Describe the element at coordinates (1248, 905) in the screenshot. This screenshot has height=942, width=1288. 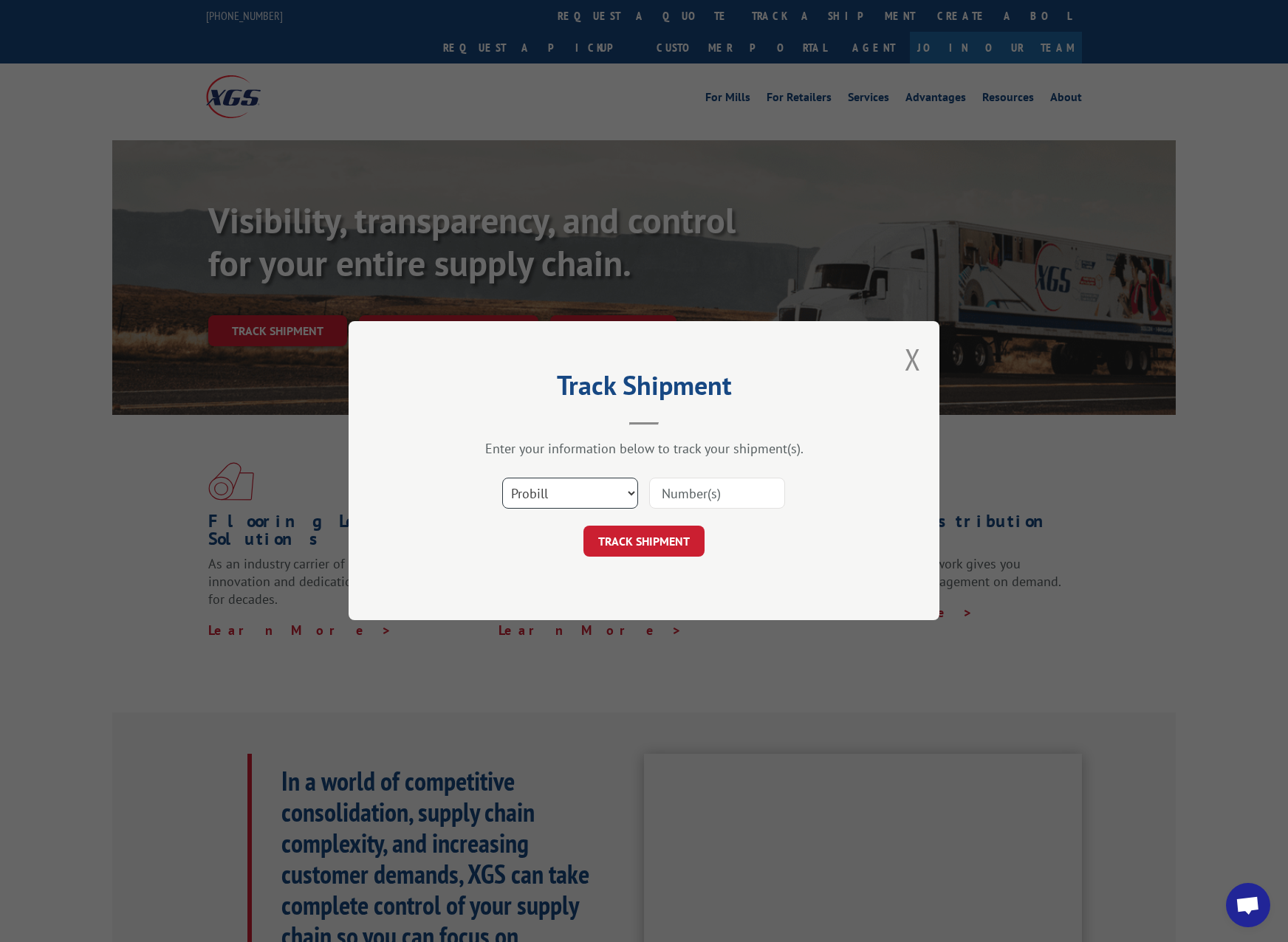
I see `a: Open chat` at that location.